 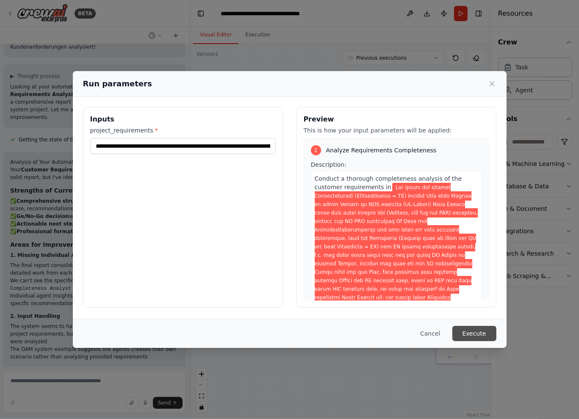 What do you see at coordinates (117, 84) in the screenshot?
I see `h2: Run parameters` at bounding box center [117, 84].